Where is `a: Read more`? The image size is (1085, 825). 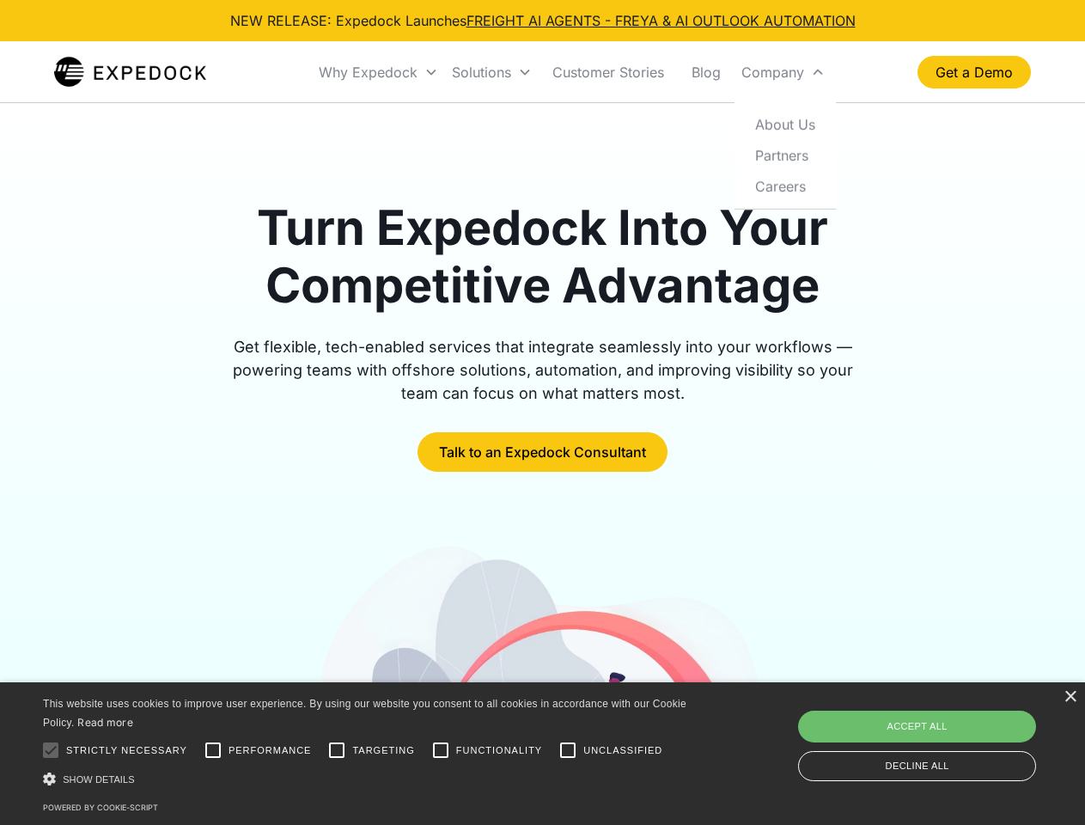
a: Read more is located at coordinates (105, 722).